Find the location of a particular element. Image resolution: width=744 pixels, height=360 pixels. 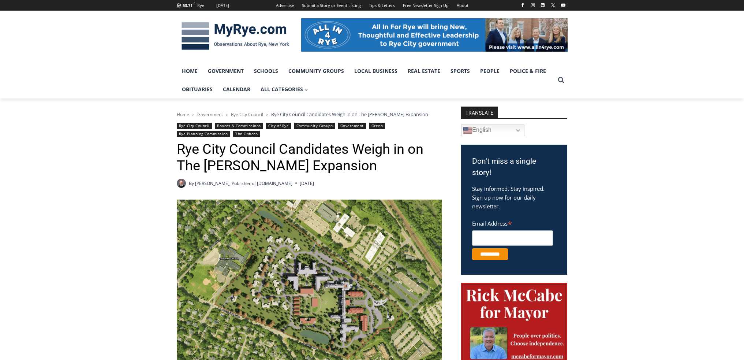

span: 53.71 is located at coordinates (187, 5).